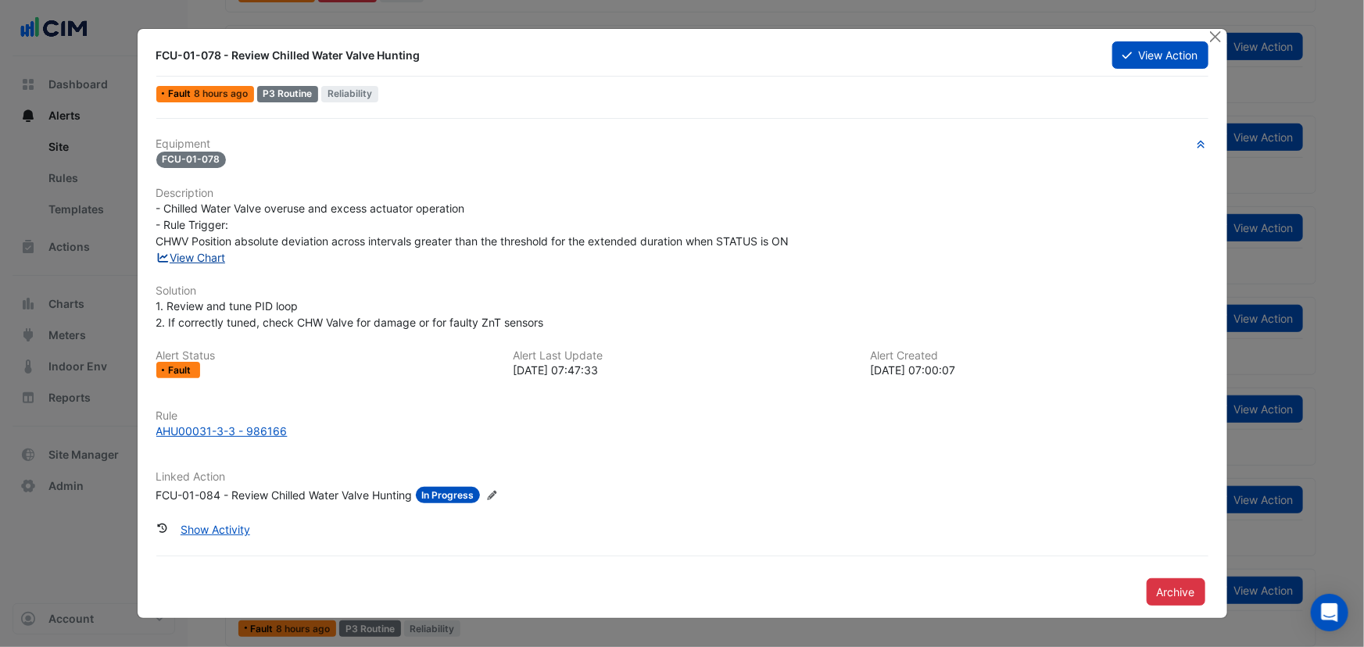 The height and width of the screenshot is (647, 1364). Describe the element at coordinates (448, 495) in the screenshot. I see `span: In Progress` at that location.